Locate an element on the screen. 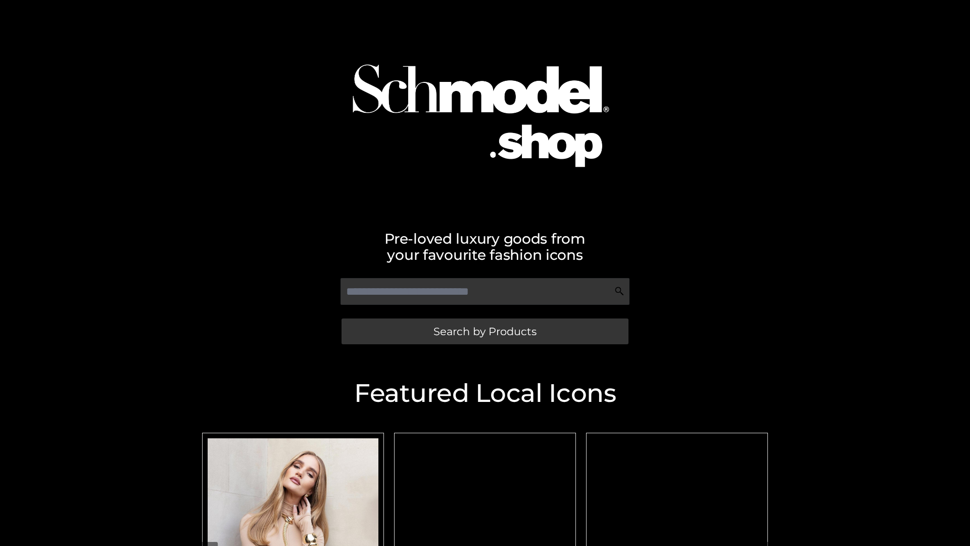 The height and width of the screenshot is (546, 970). h2: Featured Local Icons​ is located at coordinates (485, 393).